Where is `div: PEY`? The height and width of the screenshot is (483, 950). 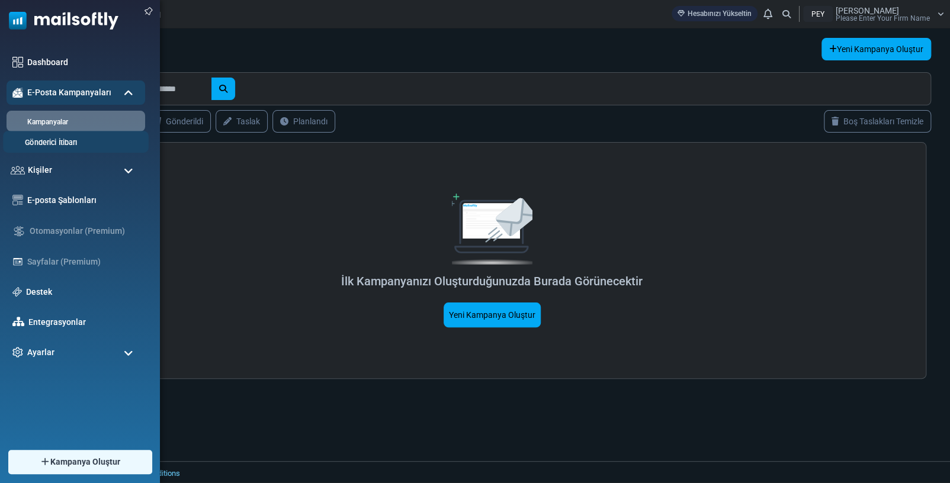 div: PEY is located at coordinates (818, 14).